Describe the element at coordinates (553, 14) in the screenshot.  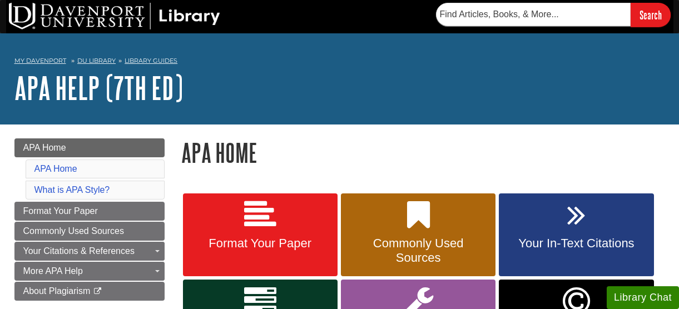
I see `form: Searches DU Library's articles, books, and more` at that location.